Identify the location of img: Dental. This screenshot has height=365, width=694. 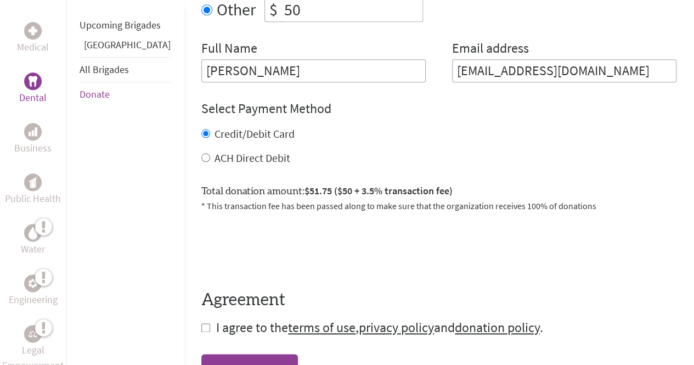
(33, 81).